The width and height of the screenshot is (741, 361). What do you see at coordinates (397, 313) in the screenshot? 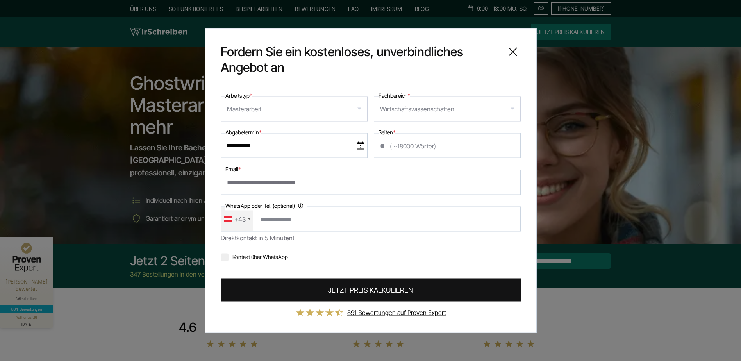
I see `a: 891 Bewertungen auf Proven Expert` at bounding box center [397, 313].